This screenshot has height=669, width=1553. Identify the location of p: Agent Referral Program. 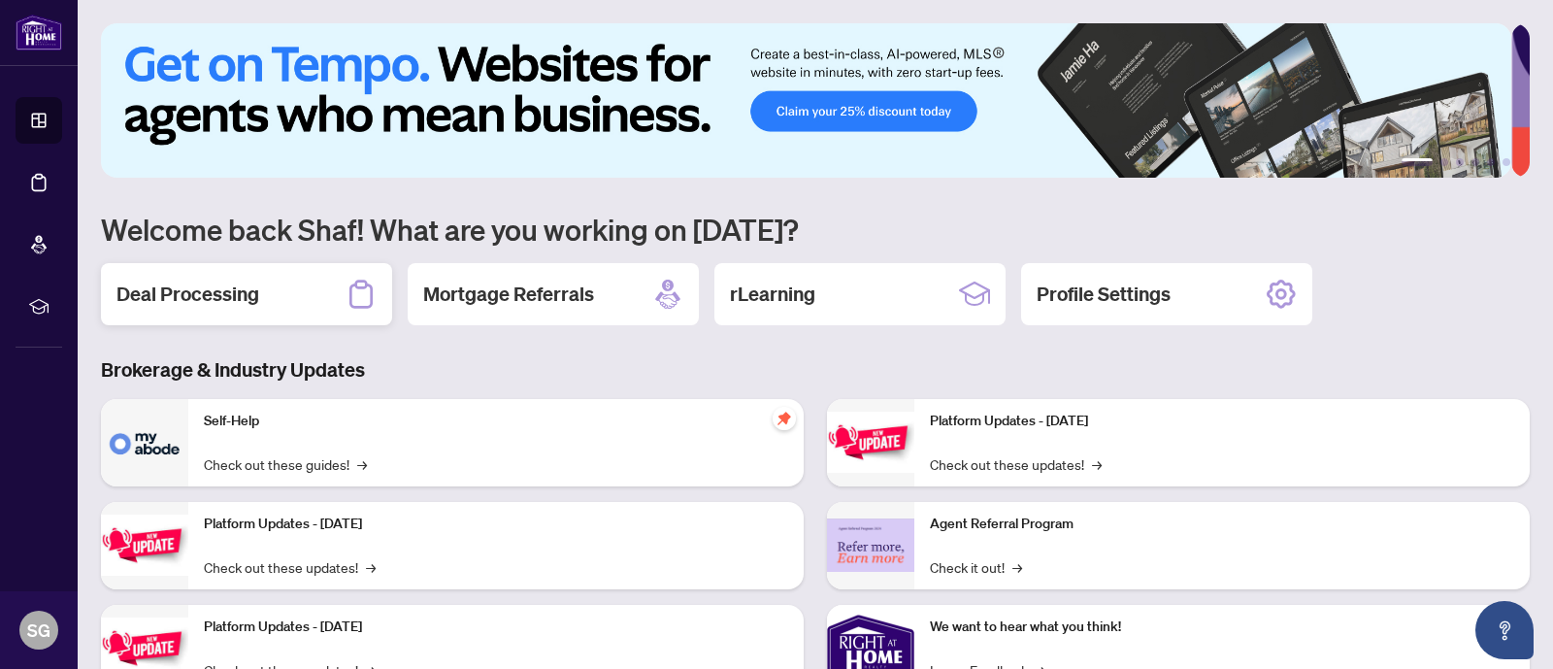
(1222, 524).